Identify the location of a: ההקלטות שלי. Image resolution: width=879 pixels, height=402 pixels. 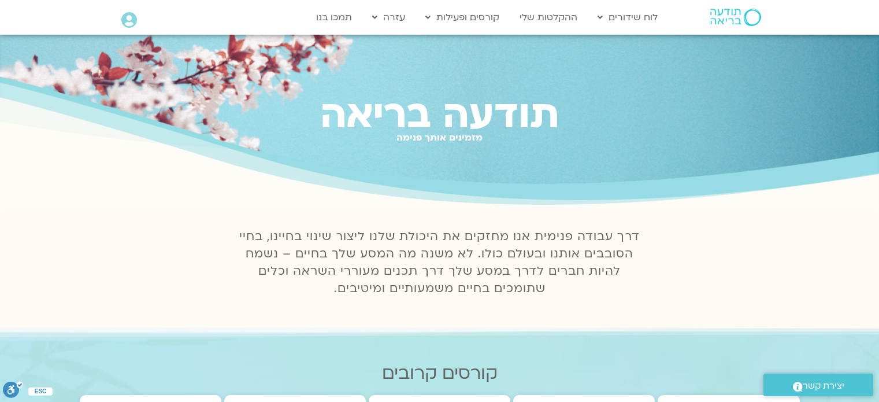
(549, 17).